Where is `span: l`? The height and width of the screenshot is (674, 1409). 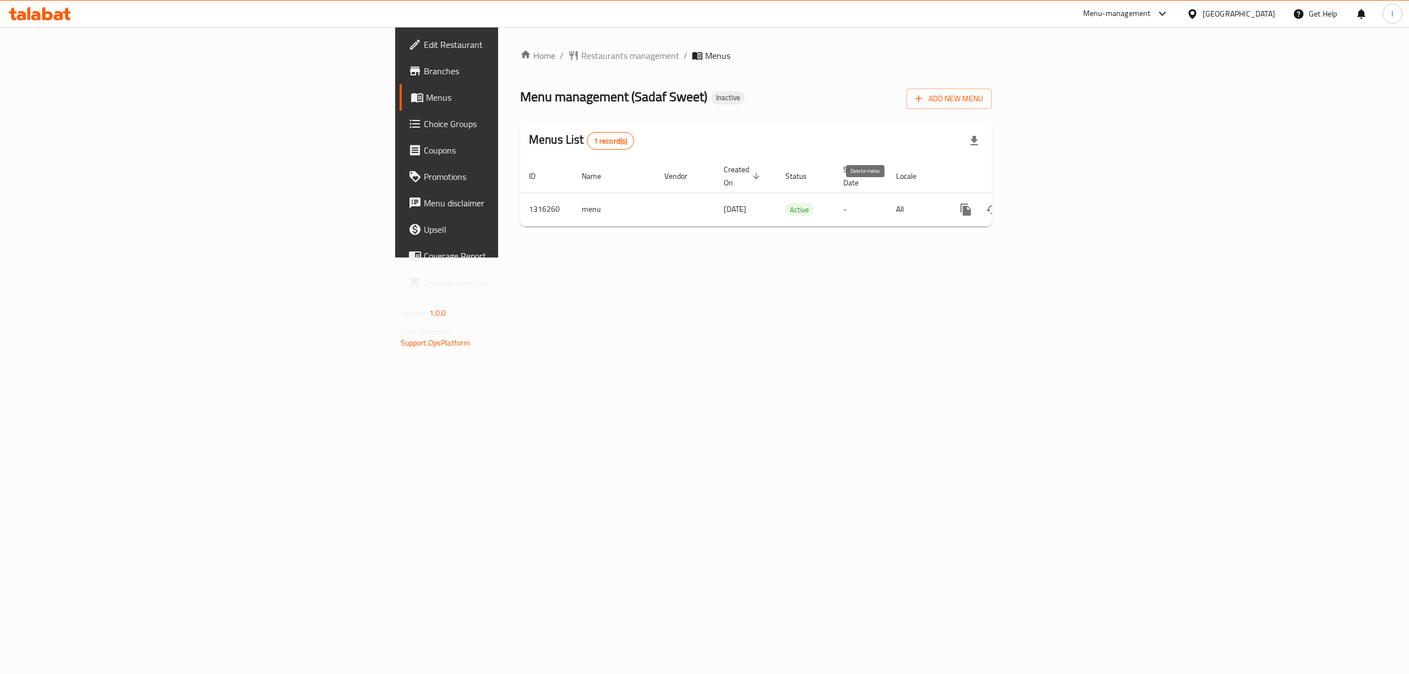
span: l is located at coordinates (1392, 14).